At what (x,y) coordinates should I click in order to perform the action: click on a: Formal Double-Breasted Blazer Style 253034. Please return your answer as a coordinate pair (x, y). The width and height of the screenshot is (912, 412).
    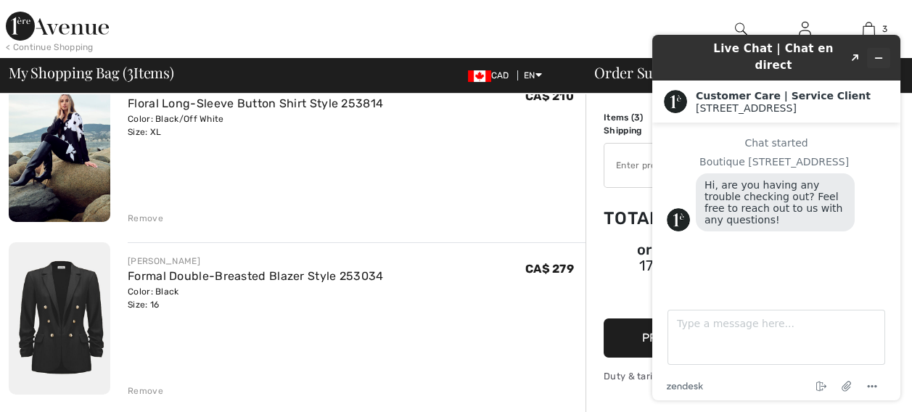
    Looking at the image, I should click on (255, 276).